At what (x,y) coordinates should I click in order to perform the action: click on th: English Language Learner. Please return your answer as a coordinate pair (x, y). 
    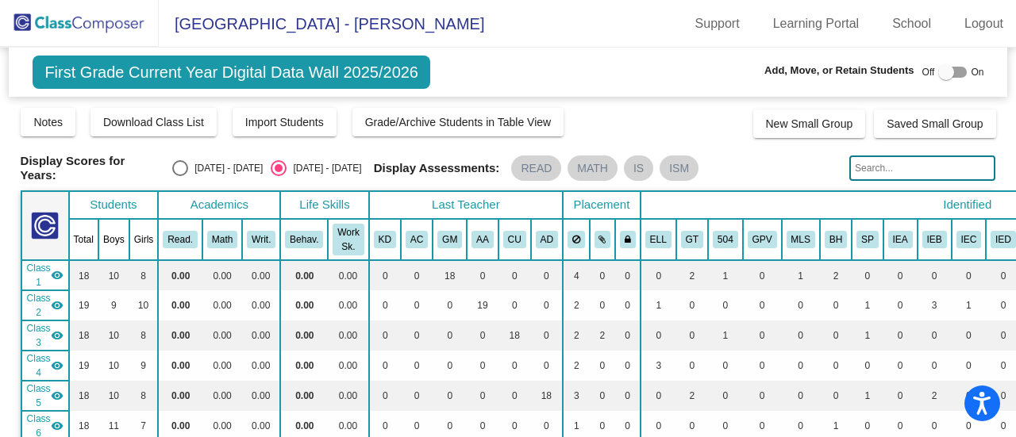
    Looking at the image, I should click on (658, 240).